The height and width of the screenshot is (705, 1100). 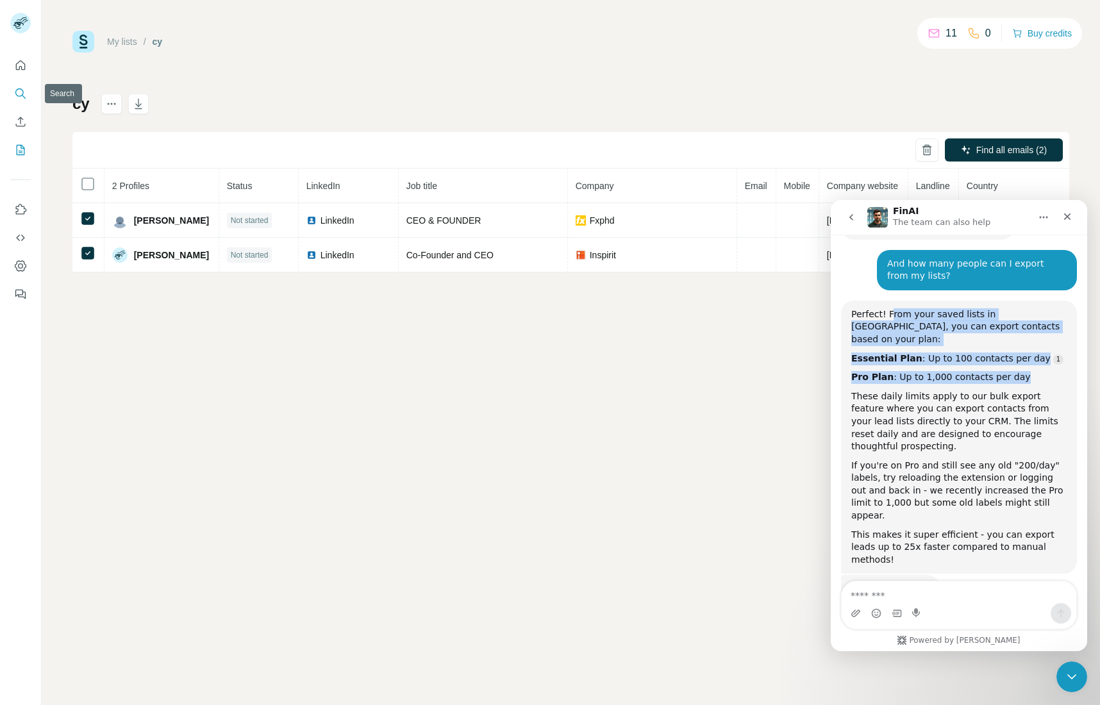 I want to click on button: Send a message…, so click(x=230, y=413).